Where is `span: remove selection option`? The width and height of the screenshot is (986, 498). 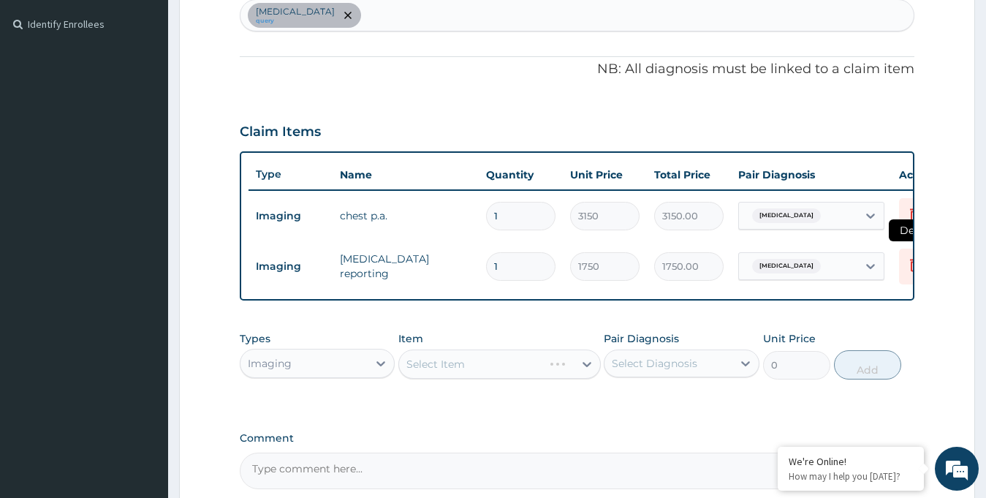 span: remove selection option is located at coordinates (348, 15).